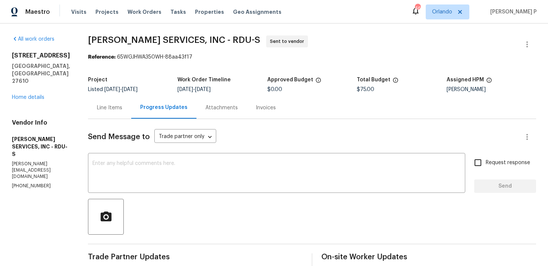  Describe the element at coordinates (257, 12) in the screenshot. I see `span: Geo Assignments` at that location.